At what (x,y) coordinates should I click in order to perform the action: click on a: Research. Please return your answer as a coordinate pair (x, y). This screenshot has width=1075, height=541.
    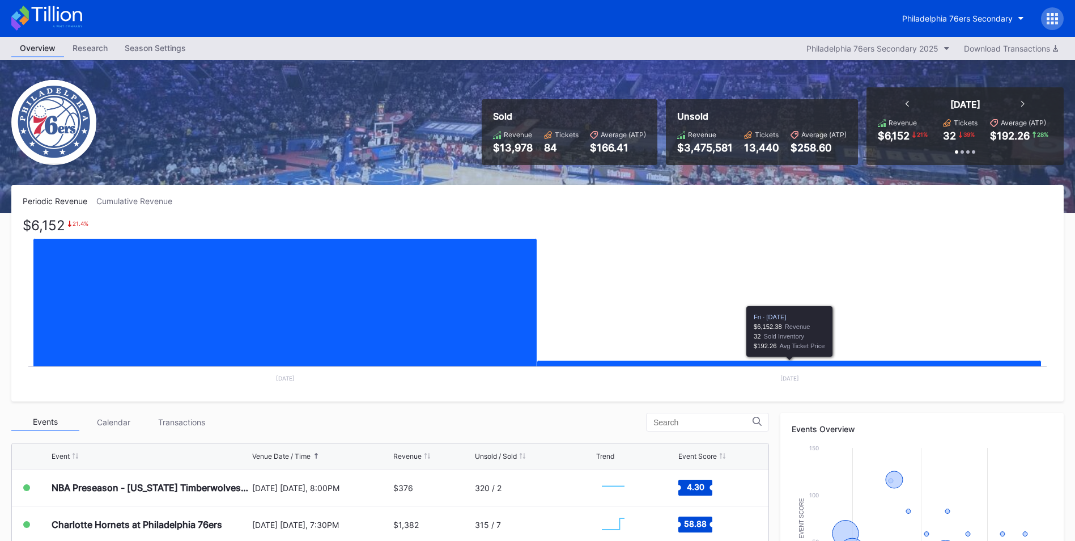
    Looking at the image, I should click on (90, 48).